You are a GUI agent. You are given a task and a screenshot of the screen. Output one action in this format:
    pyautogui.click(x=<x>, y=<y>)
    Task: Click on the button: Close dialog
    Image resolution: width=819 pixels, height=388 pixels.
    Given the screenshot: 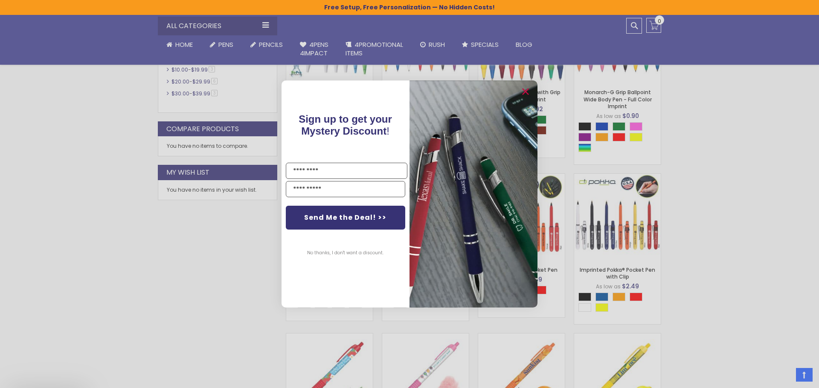 What is the action you would take?
    pyautogui.click(x=525, y=92)
    